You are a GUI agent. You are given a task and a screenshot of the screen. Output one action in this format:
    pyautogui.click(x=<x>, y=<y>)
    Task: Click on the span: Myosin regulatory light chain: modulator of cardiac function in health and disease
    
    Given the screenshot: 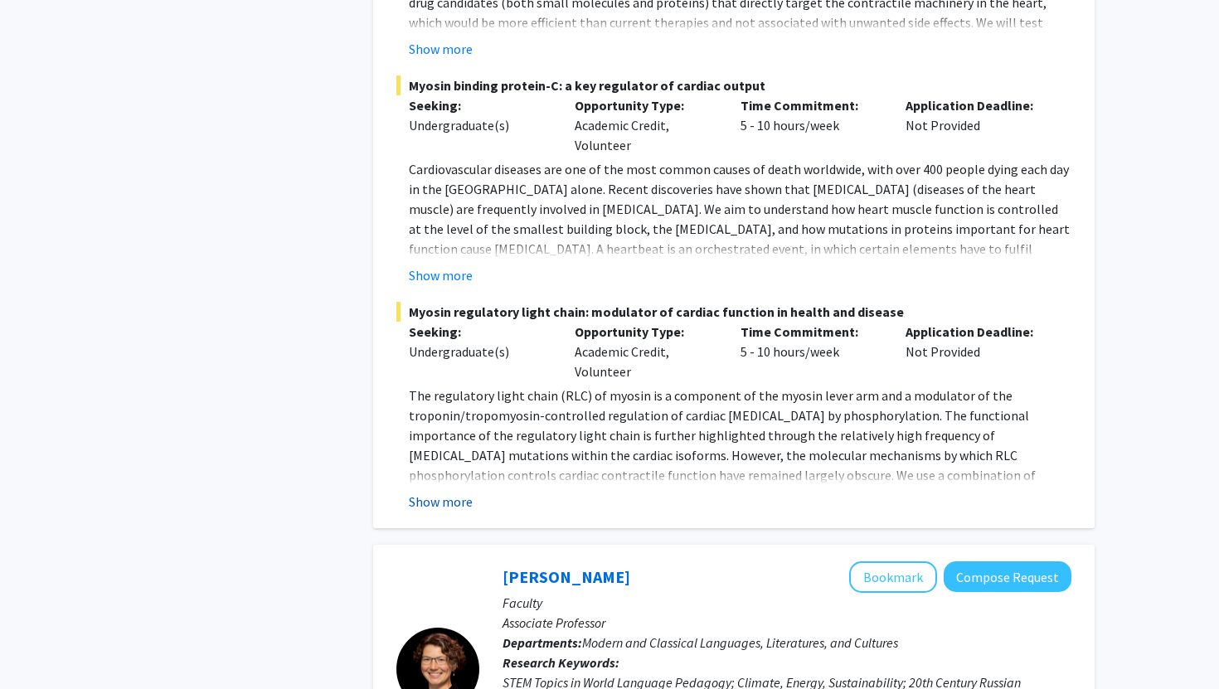 What is the action you would take?
    pyautogui.click(x=734, y=312)
    